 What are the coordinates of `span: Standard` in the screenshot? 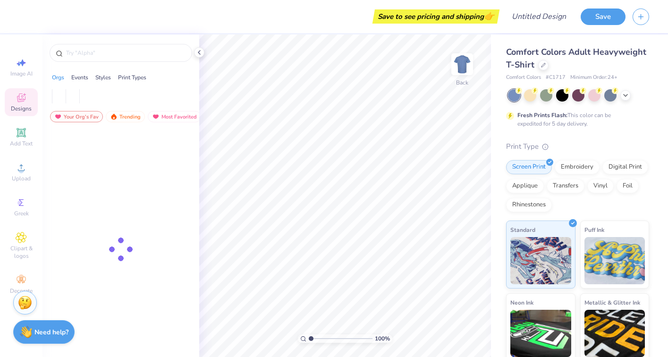 It's located at (523, 230).